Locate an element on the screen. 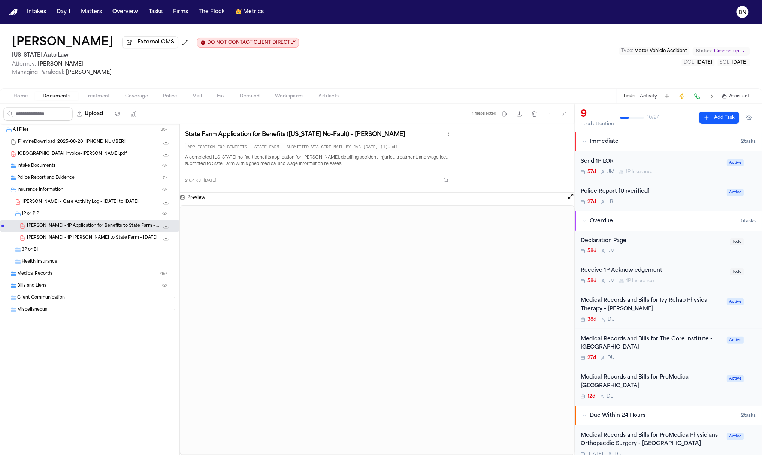 The image size is (762, 455). button: Overdue5tasks is located at coordinates (669, 221).